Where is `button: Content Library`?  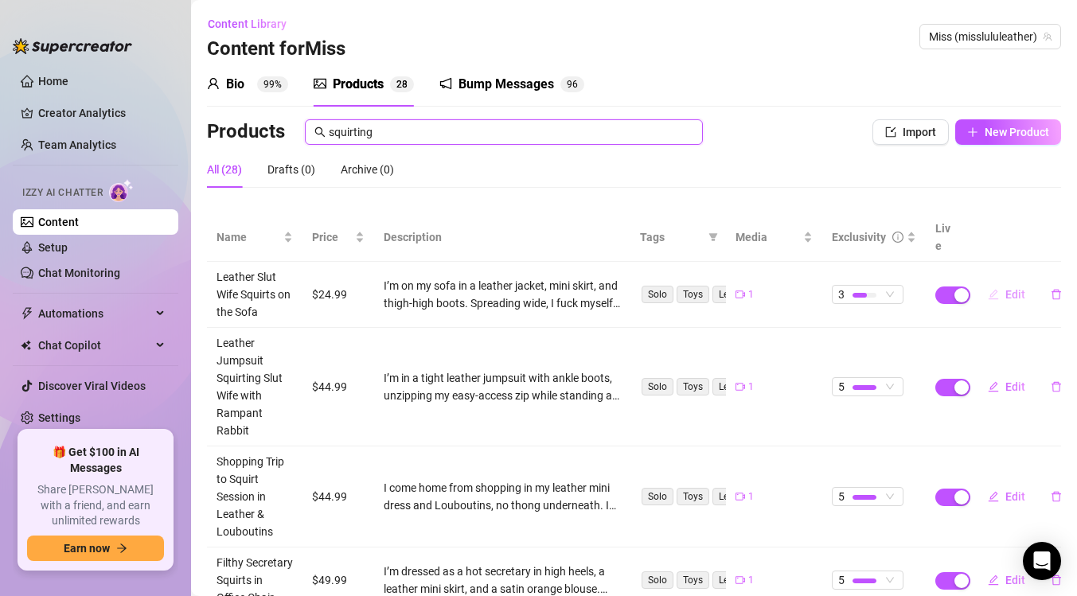 button: Content Library is located at coordinates (253, 24).